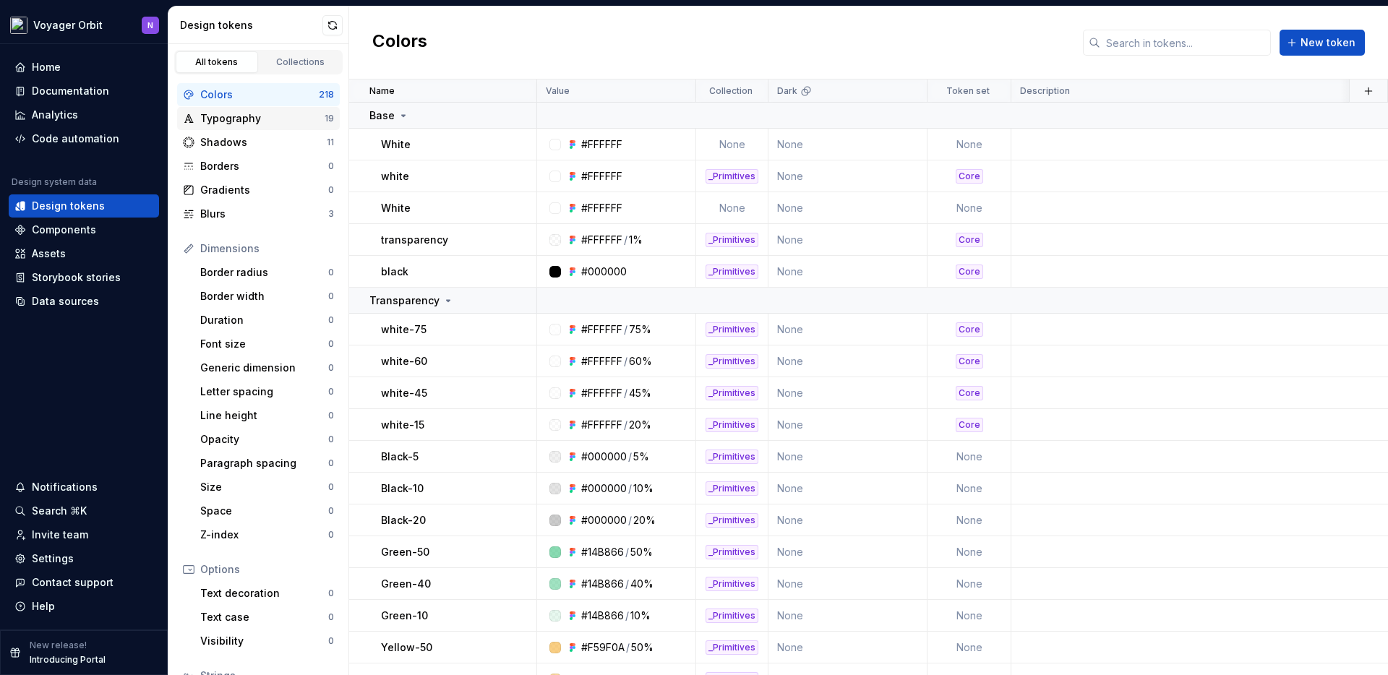 Image resolution: width=1388 pixels, height=675 pixels. Describe the element at coordinates (1045, 91) in the screenshot. I see `p: Description` at that location.